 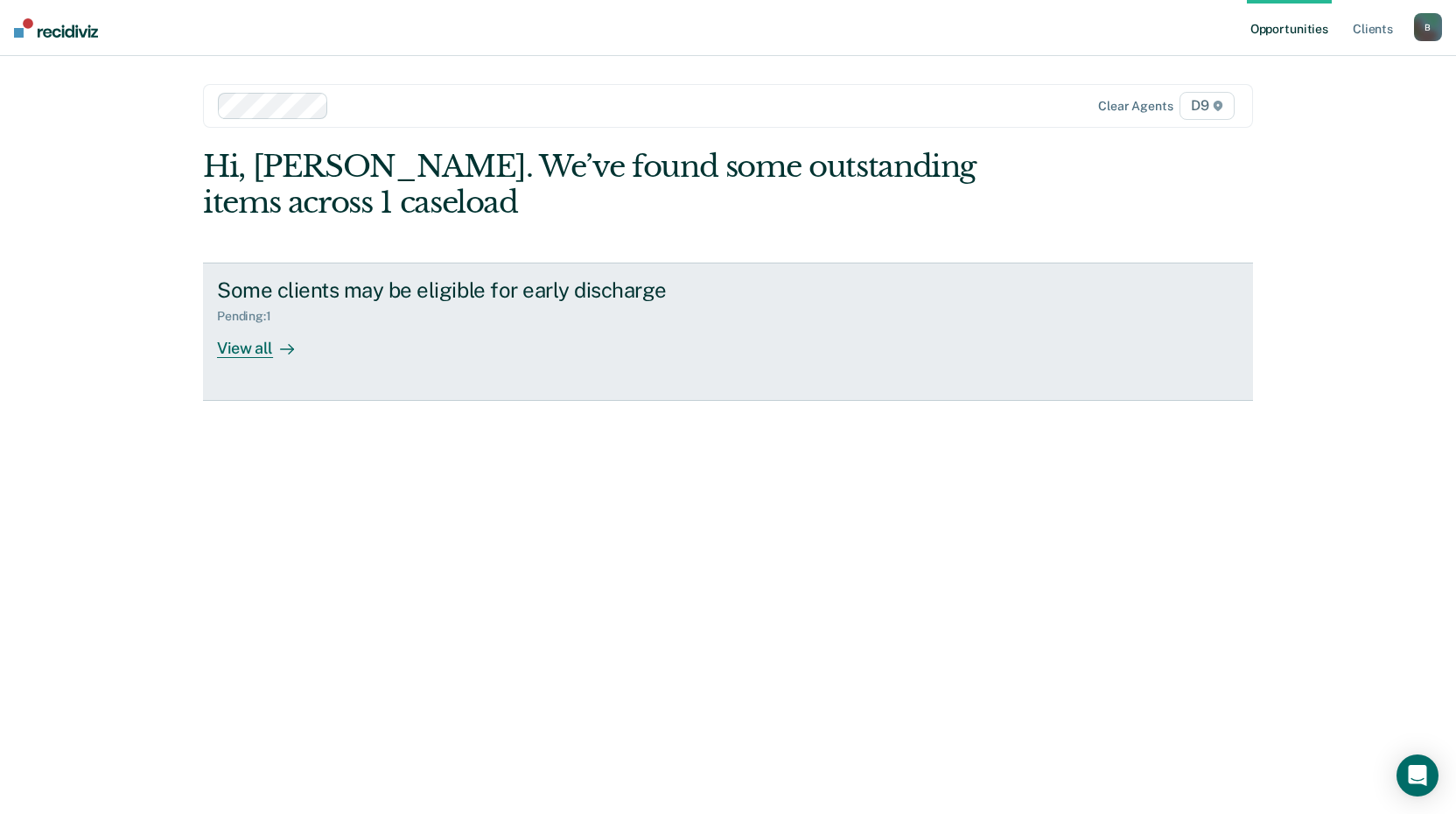 I want to click on span: D9, so click(x=1207, y=106).